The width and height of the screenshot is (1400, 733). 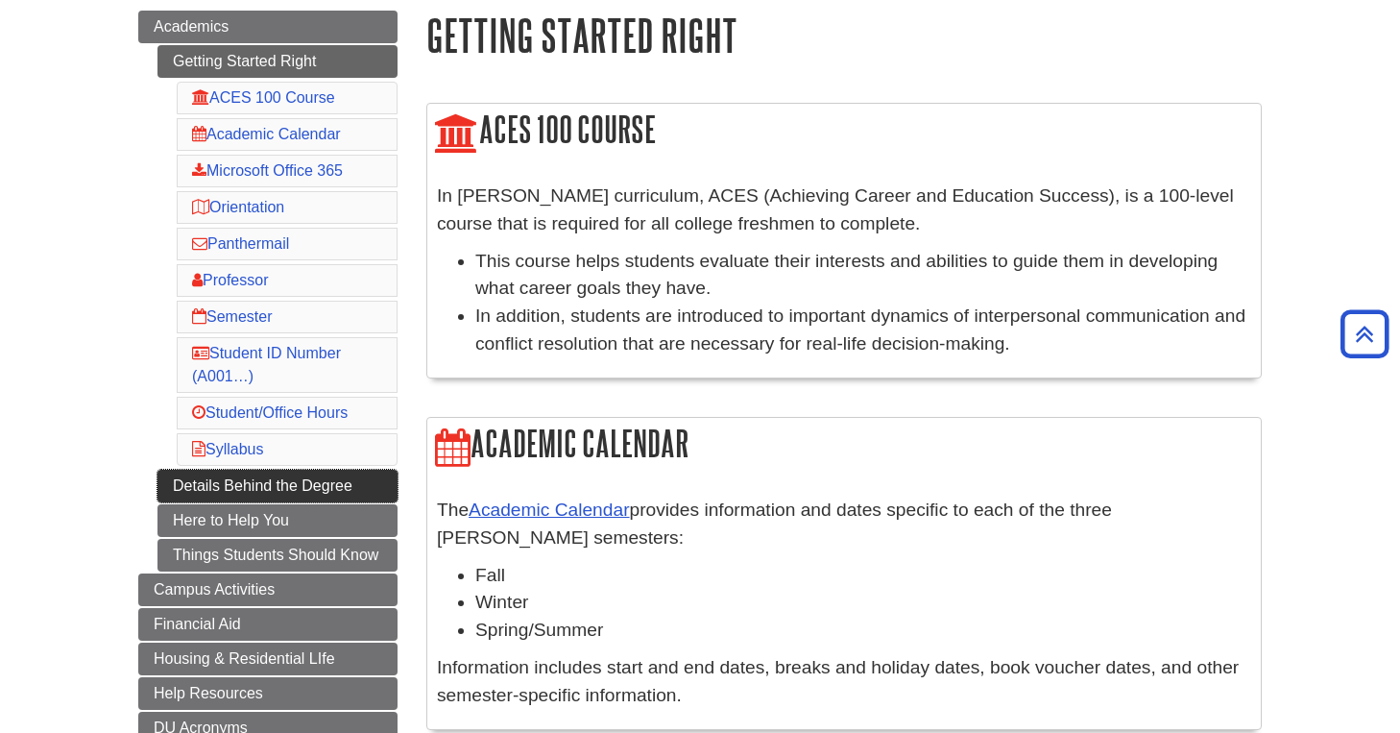 What do you see at coordinates (844, 682) in the screenshot?
I see `p: Information includes start and end dates, breaks and holiday dates, book voucher dates, and other...` at bounding box center [844, 682].